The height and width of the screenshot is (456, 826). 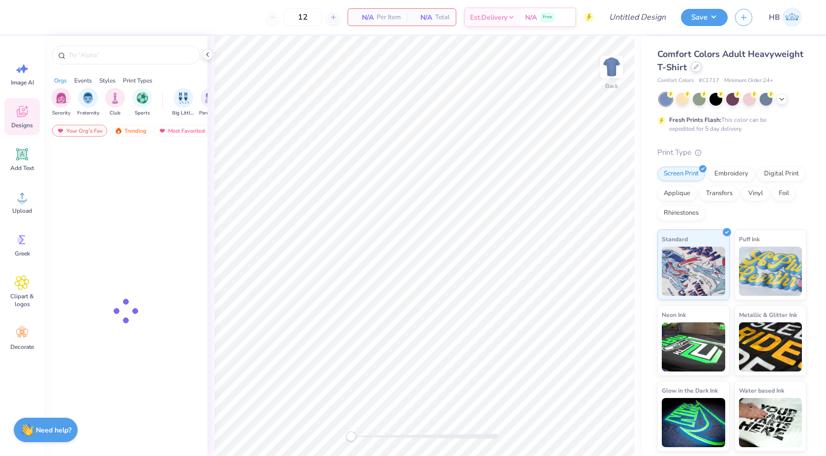 What do you see at coordinates (781, 174) in the screenshot?
I see `div: Digital Print` at bounding box center [781, 174].